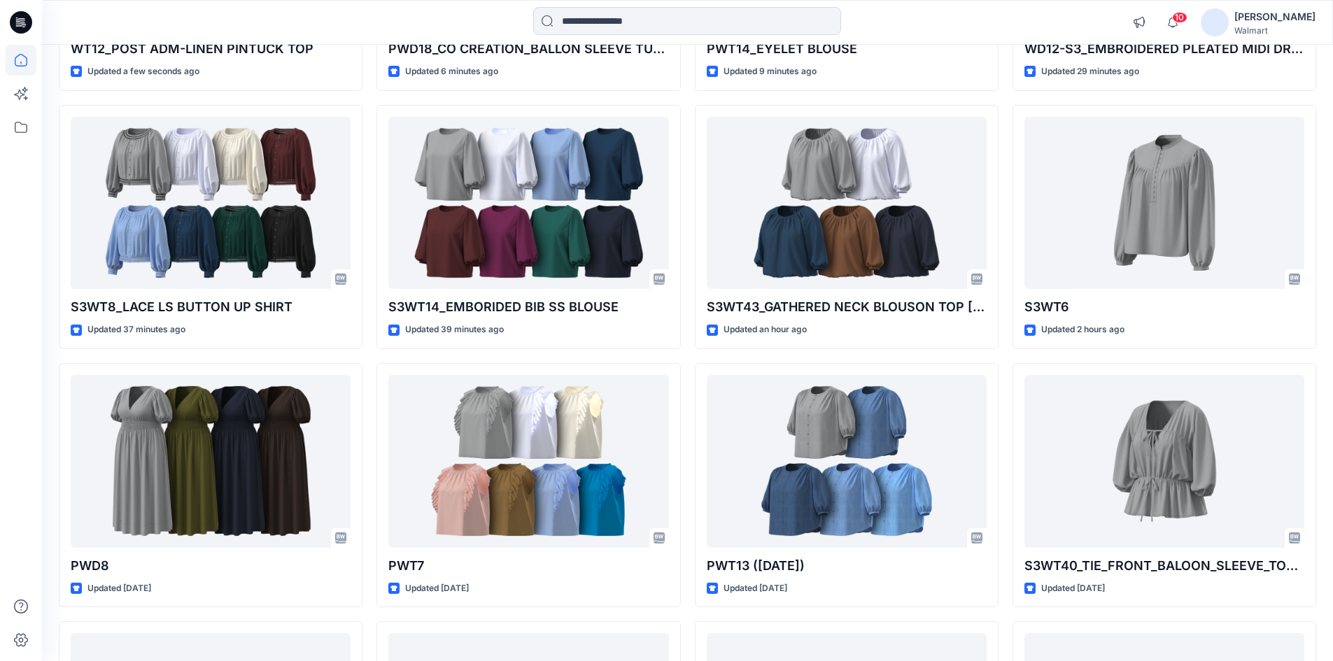  What do you see at coordinates (211, 307) in the screenshot?
I see `p: S3WT8_LACE LS BUTTON UP SHIRT` at bounding box center [211, 307].